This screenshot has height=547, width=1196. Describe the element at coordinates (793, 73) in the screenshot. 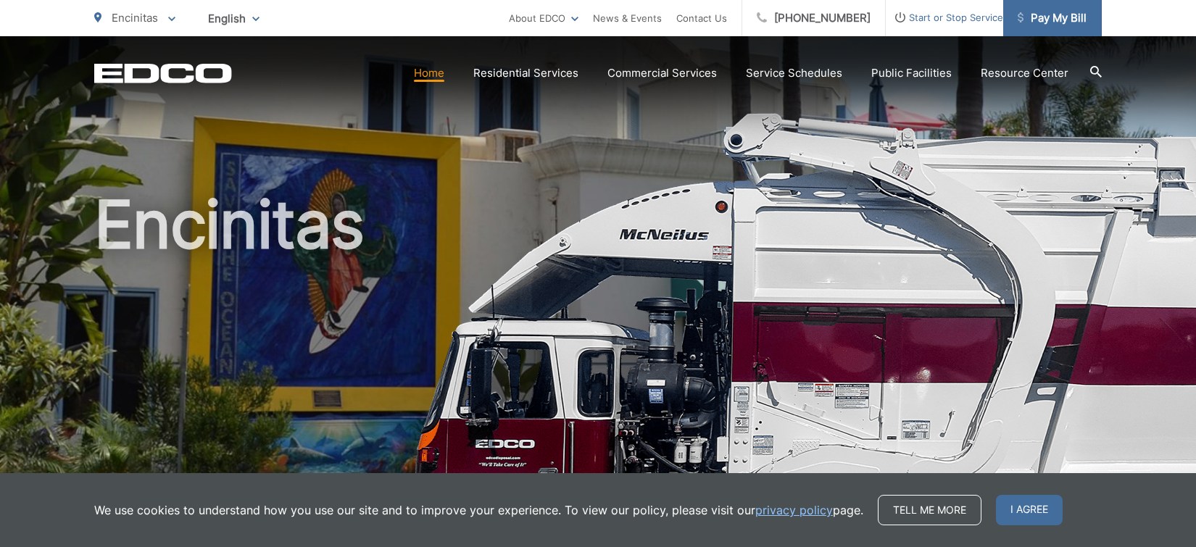

I see `a: Service Schedules` at that location.